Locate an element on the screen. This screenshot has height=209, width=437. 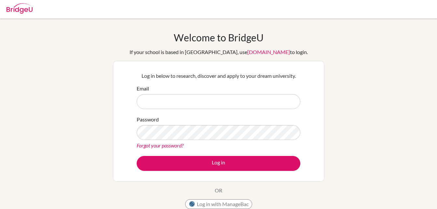
a: Forgot your password? is located at coordinates (160, 145).